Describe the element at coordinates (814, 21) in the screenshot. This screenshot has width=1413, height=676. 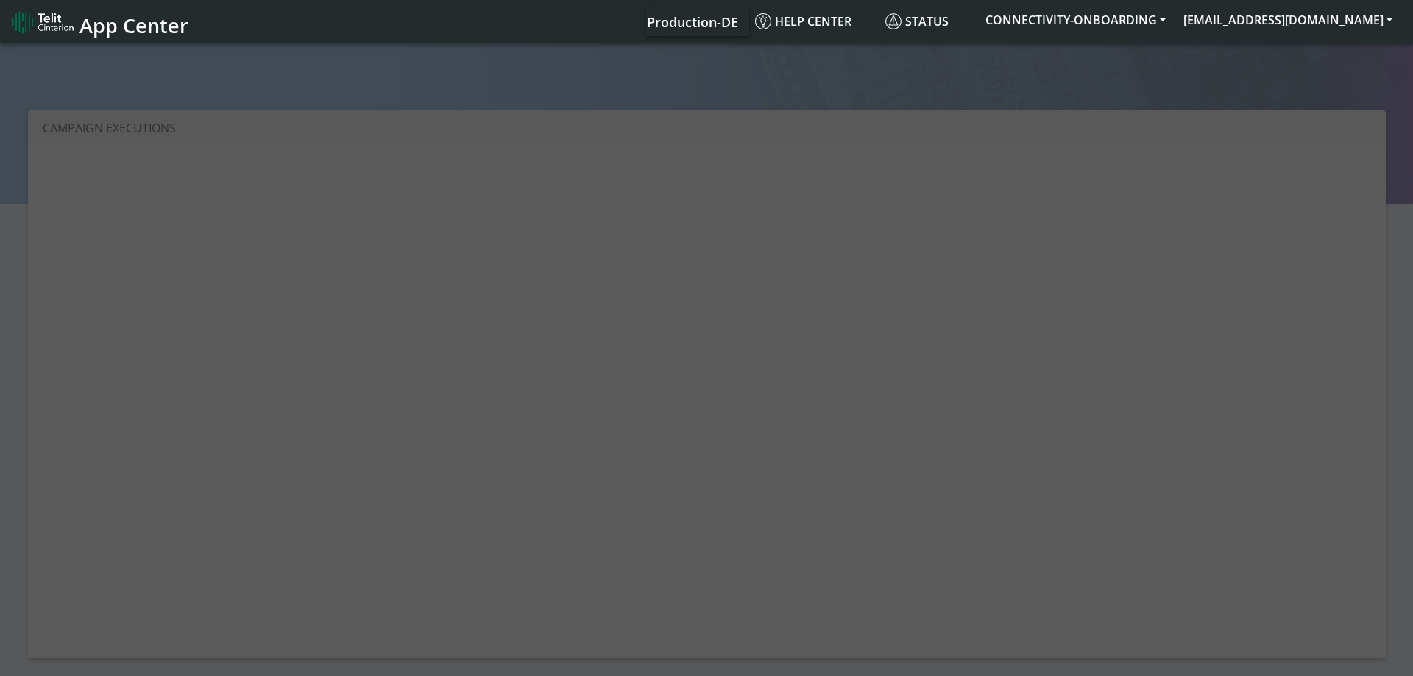
I see `a: Help center` at that location.